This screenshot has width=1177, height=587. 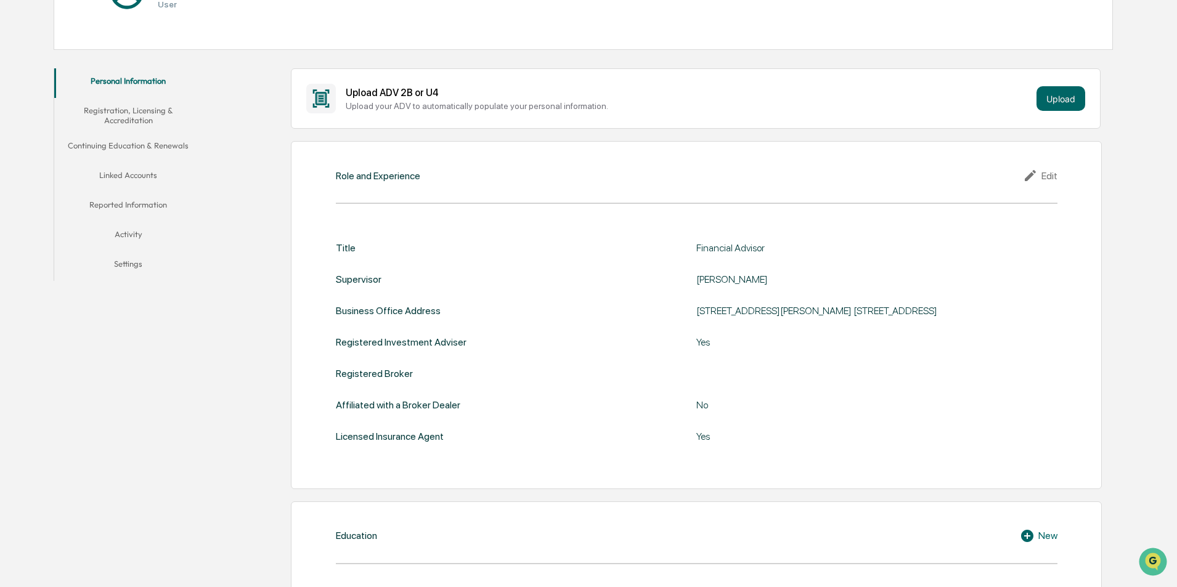 What do you see at coordinates (689, 92) in the screenshot?
I see `div: Upload ADV 2B or U4` at bounding box center [689, 92].